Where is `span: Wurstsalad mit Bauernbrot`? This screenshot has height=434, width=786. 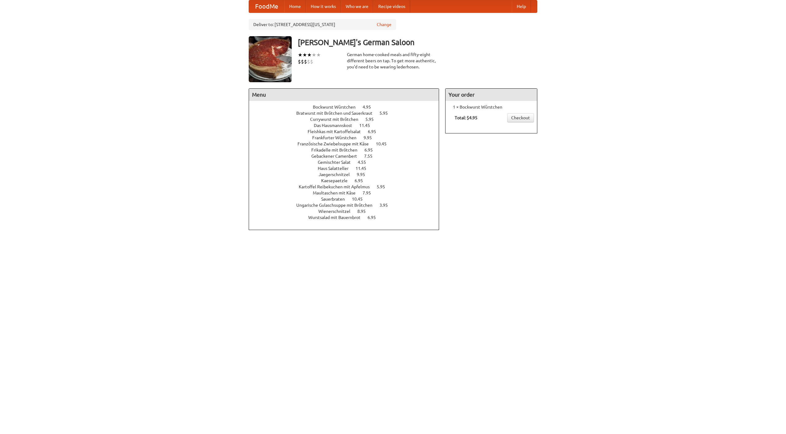
span: Wurstsalad mit Bauernbrot is located at coordinates (337, 218).